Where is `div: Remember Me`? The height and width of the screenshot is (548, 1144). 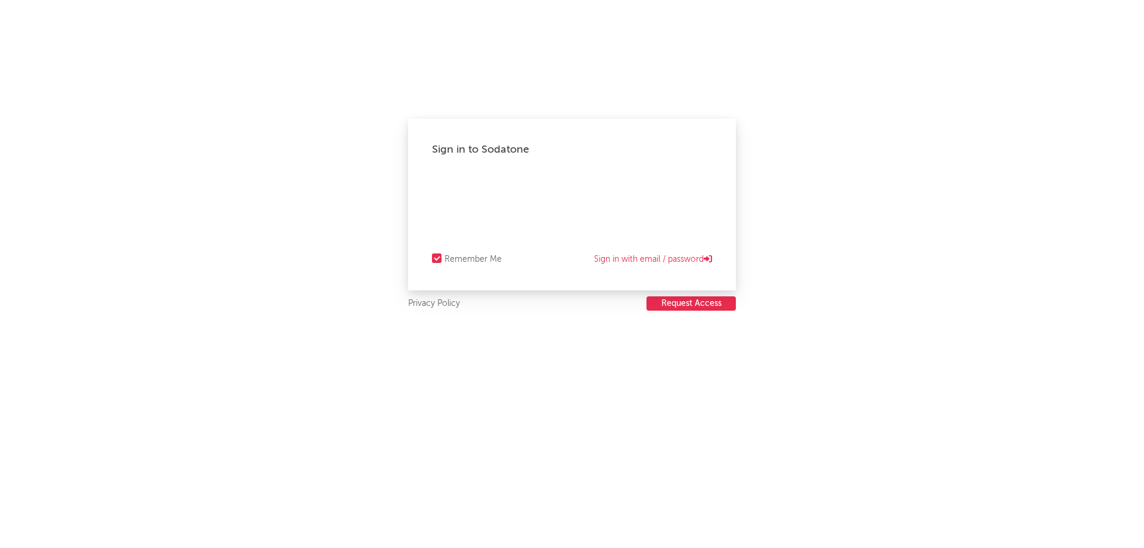 div: Remember Me is located at coordinates (473, 259).